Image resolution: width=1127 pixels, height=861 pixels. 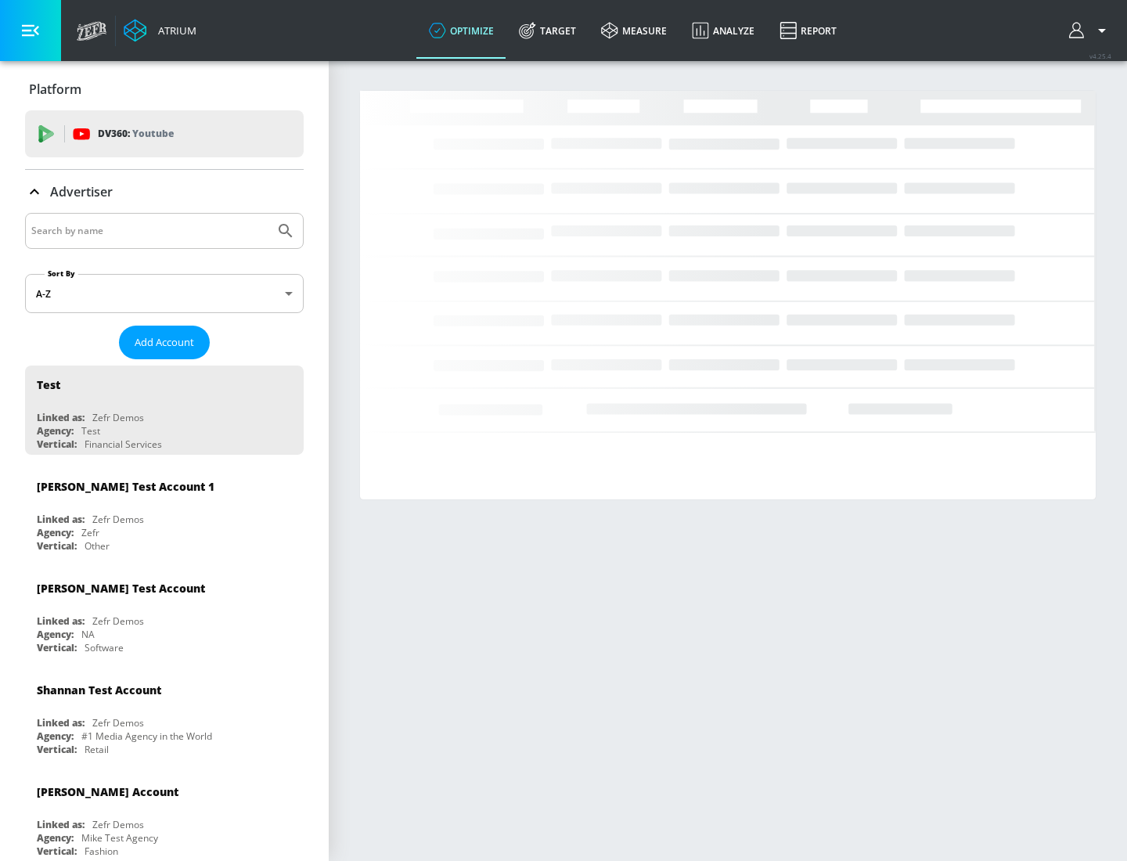 I want to click on div: DV360: Youtube, so click(x=164, y=134).